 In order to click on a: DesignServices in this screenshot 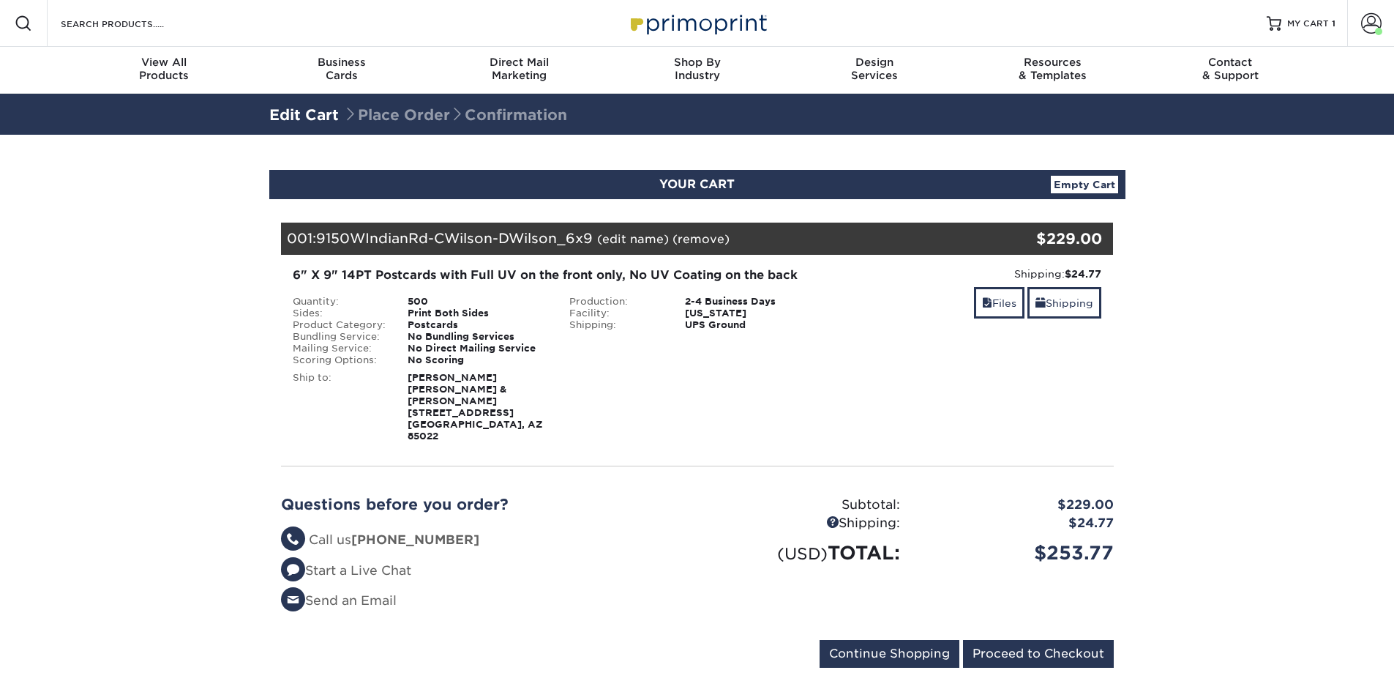, I will do `click(875, 70)`.